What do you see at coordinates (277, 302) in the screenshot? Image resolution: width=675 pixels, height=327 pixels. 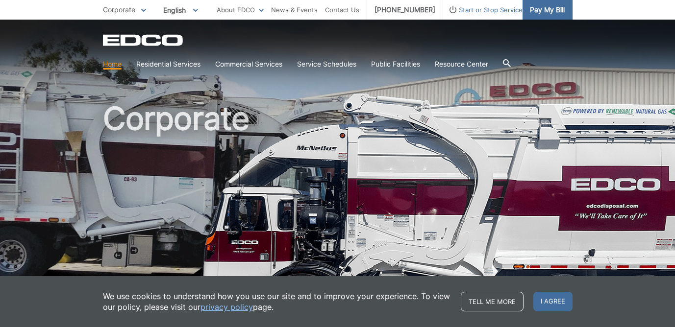 I see `p: We use cookies to understand how you use our site and to improve your experience. To view our pol...` at bounding box center [277, 302].